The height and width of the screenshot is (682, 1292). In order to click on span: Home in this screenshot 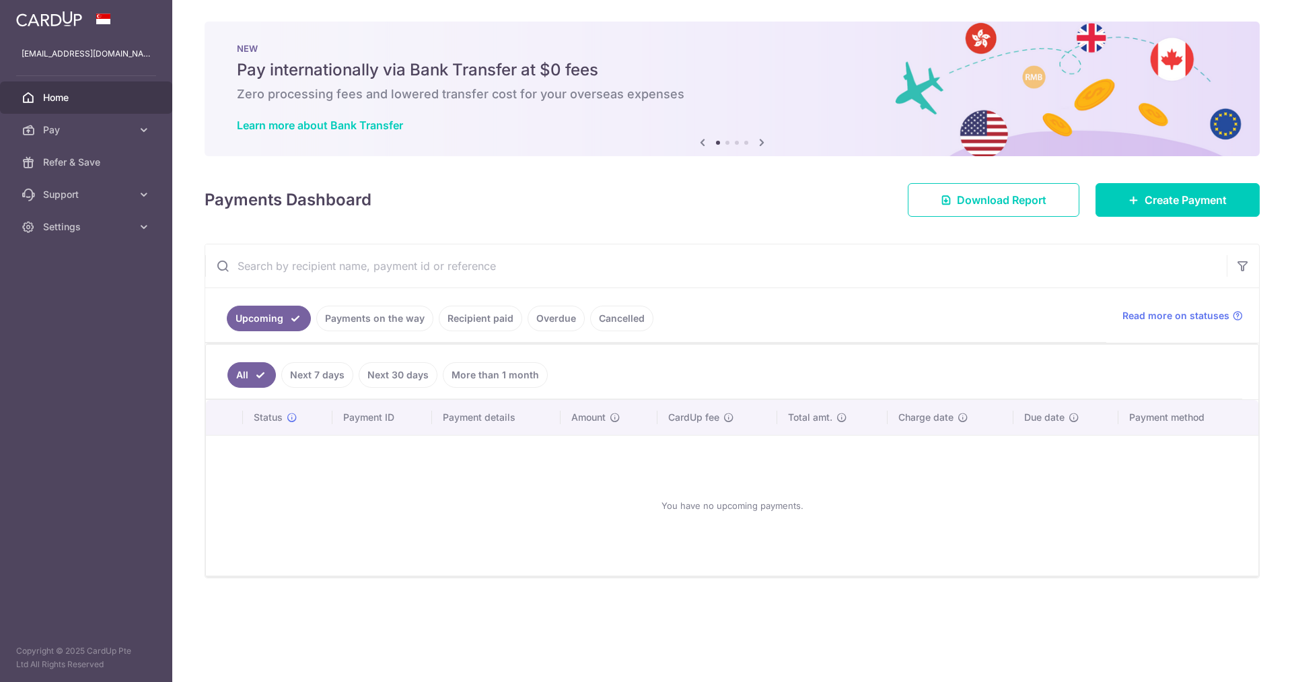, I will do `click(87, 98)`.